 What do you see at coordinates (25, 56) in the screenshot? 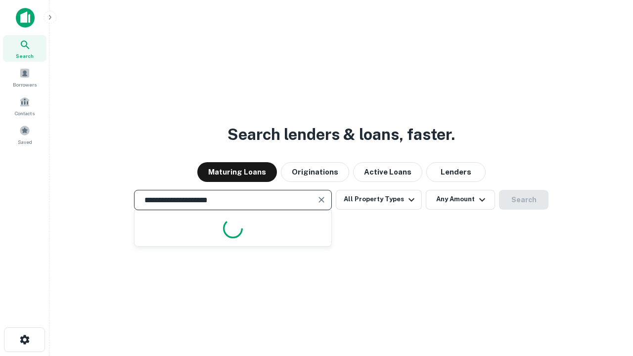
I see `span: Search` at bounding box center [25, 56].